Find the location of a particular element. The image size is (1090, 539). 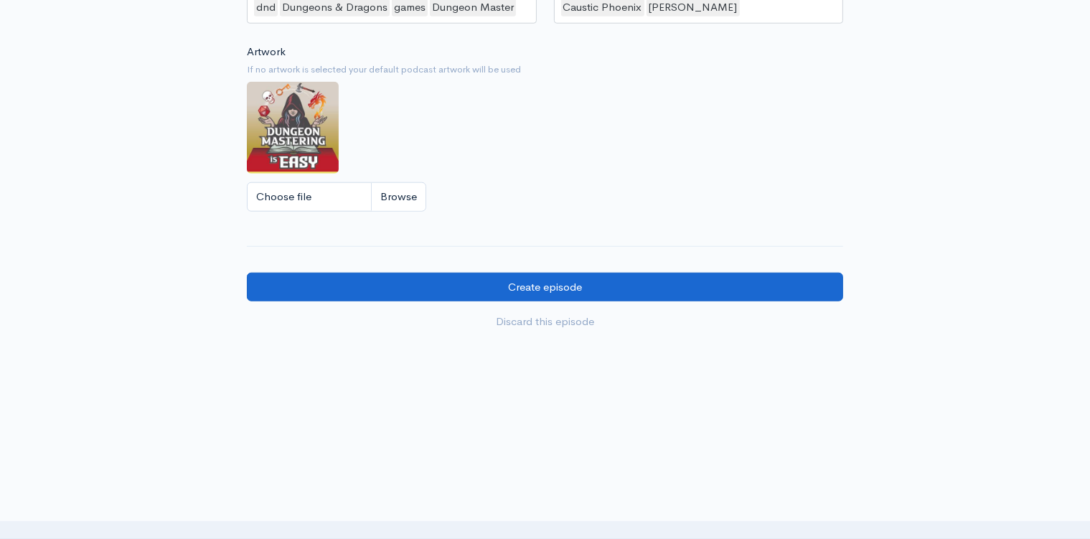

label: Artwork is located at coordinates (266, 52).